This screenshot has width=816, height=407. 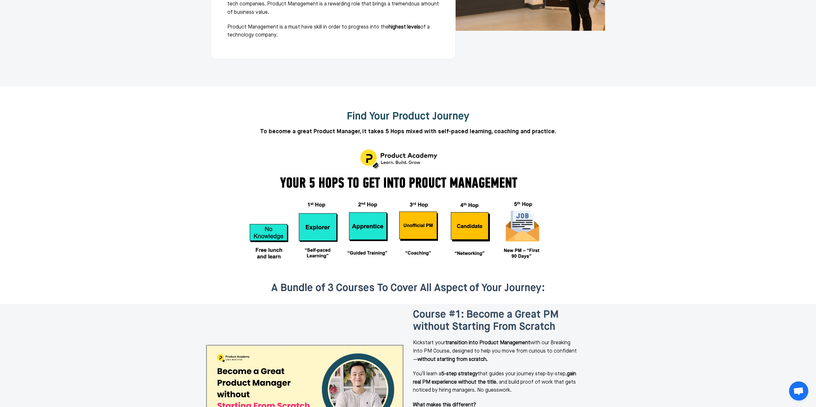 I want to click on div: Open chat, so click(x=798, y=391).